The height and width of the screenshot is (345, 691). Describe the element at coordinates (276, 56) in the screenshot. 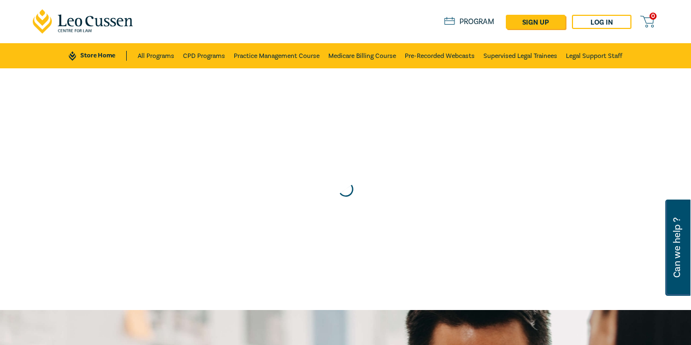

I see `a: Practice Management Course` at that location.